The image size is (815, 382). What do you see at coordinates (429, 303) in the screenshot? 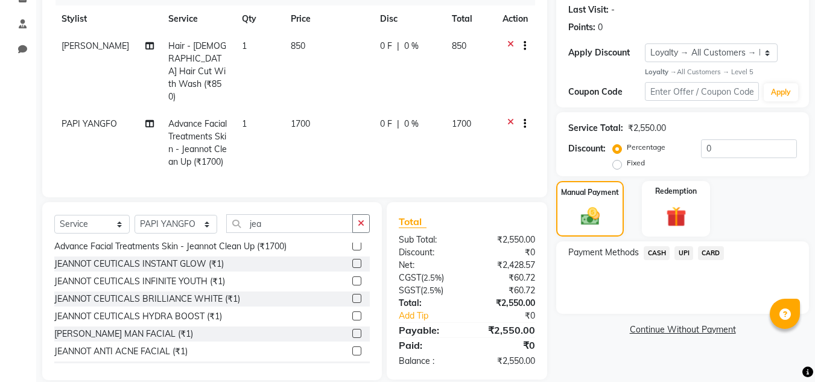
I see `div: Total:` at bounding box center [429, 303].